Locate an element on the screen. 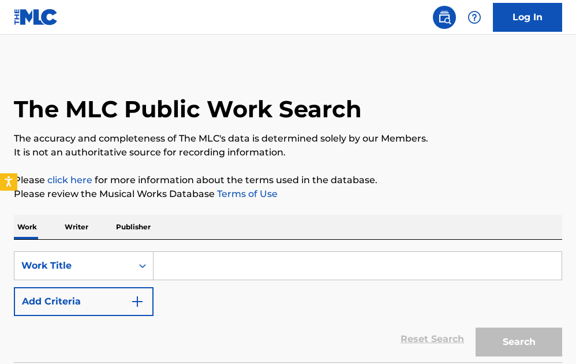 This screenshot has height=364, width=576. p: Publisher is located at coordinates (133, 227).